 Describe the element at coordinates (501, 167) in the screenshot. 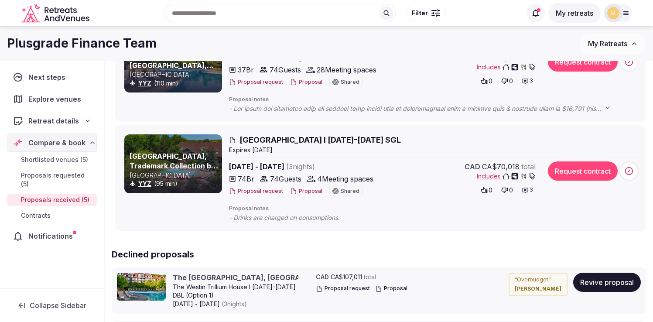

I see `span: CA$70,018` at that location.